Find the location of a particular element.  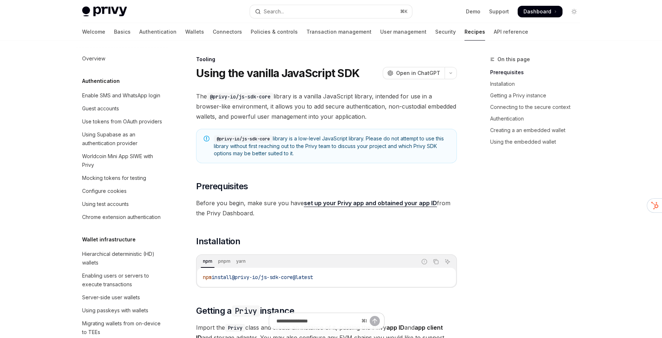

span: Getting a instance is located at coordinates (245, 311).